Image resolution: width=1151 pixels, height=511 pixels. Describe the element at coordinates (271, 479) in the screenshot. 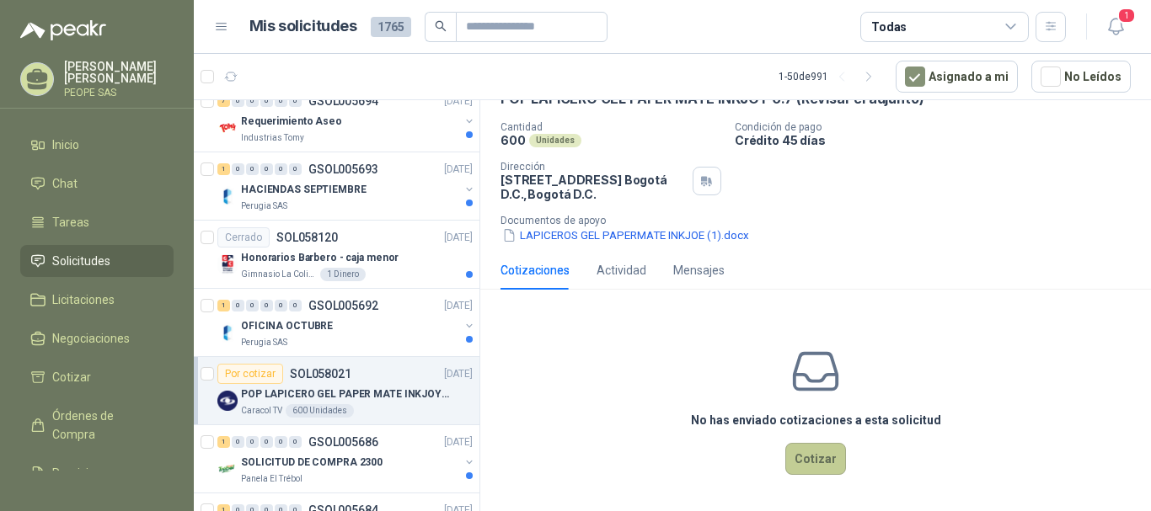

I see `p: Panela El Trébol` at that location.